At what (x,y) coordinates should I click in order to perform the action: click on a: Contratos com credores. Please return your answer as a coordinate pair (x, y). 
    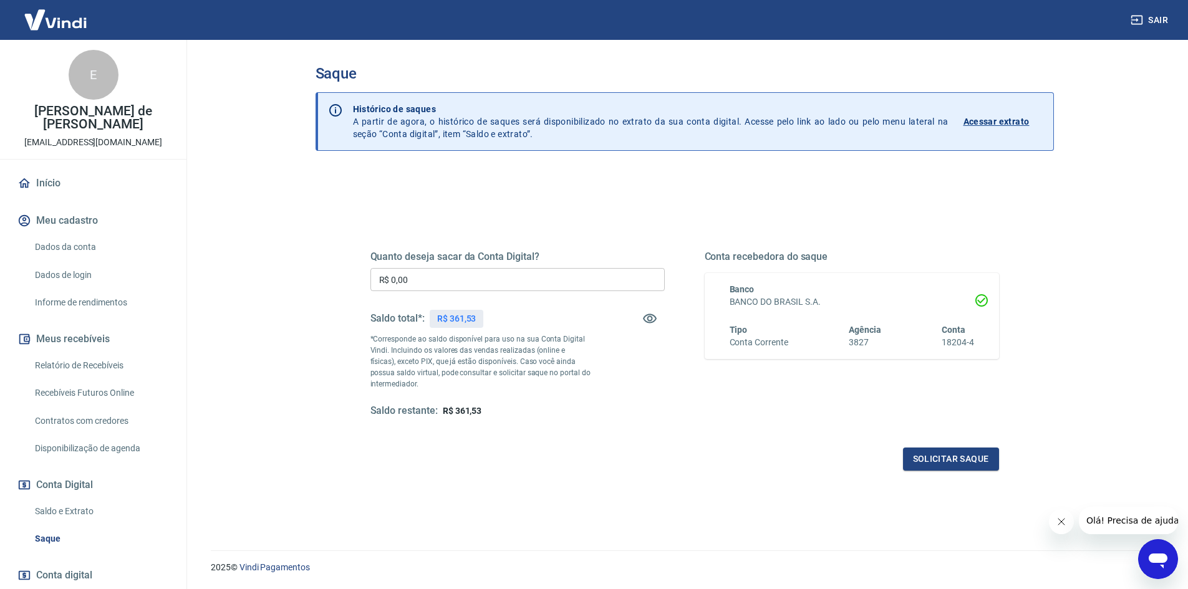
    Looking at the image, I should click on (100, 421).